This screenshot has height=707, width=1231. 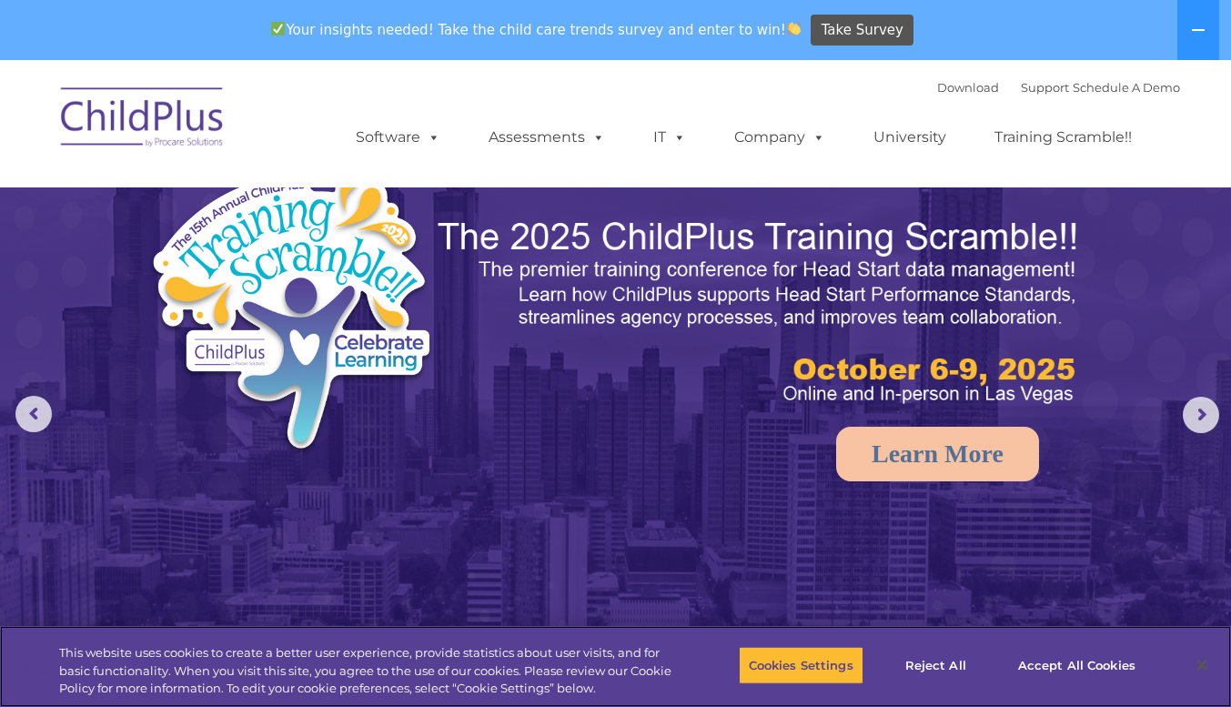 I want to click on a: University, so click(x=910, y=137).